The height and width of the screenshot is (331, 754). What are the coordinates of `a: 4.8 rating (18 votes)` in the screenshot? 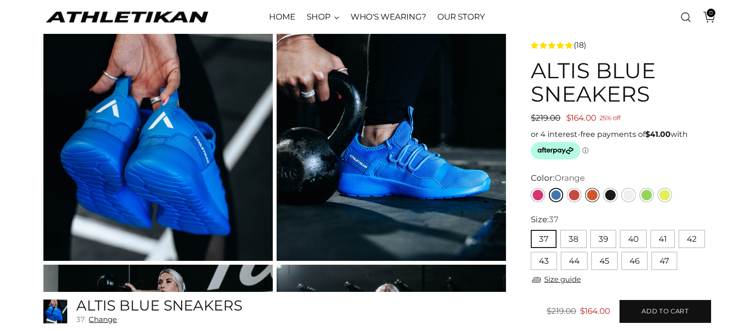 It's located at (620, 45).